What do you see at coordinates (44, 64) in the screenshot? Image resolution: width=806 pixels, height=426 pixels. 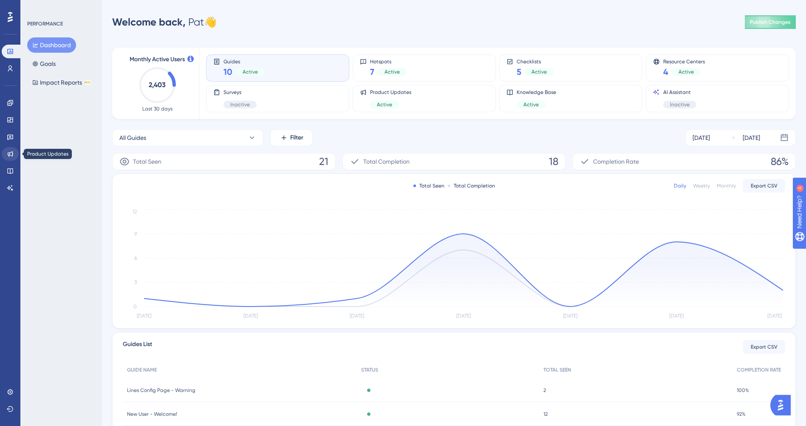 I see `button: Goals` at bounding box center [44, 64].